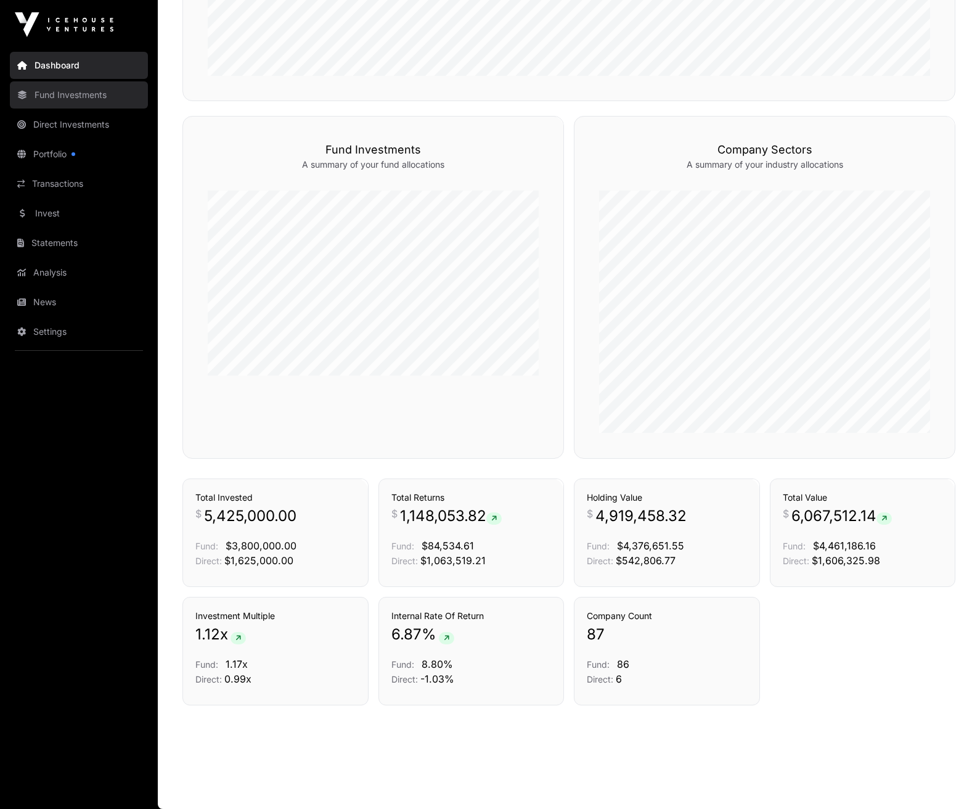 The width and height of the screenshot is (980, 809). What do you see at coordinates (596, 634) in the screenshot?
I see `span: 87` at bounding box center [596, 634].